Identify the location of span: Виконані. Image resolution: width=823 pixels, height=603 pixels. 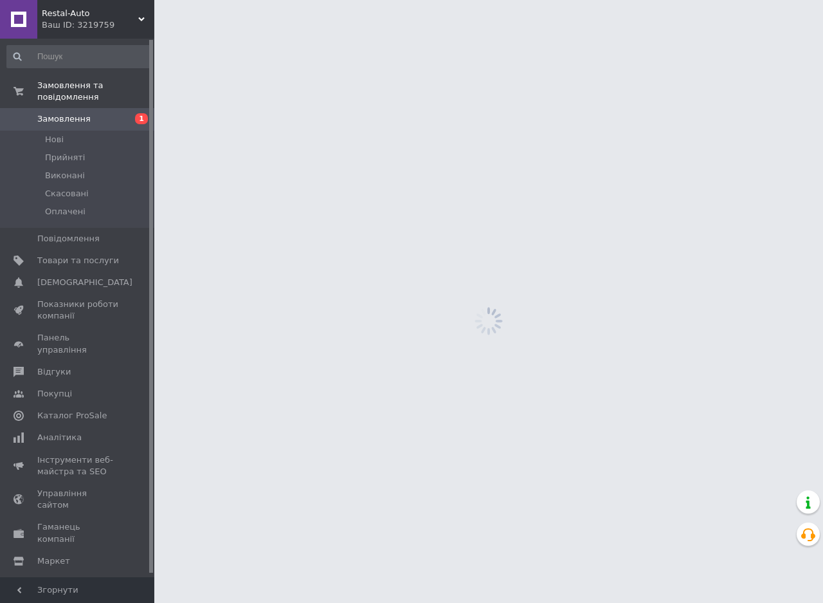
(65, 176).